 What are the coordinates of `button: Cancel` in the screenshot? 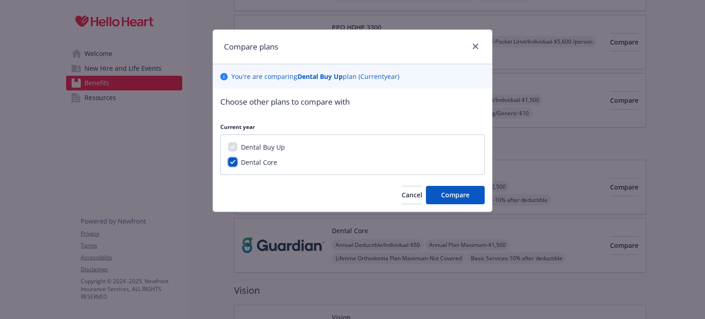 It's located at (412, 195).